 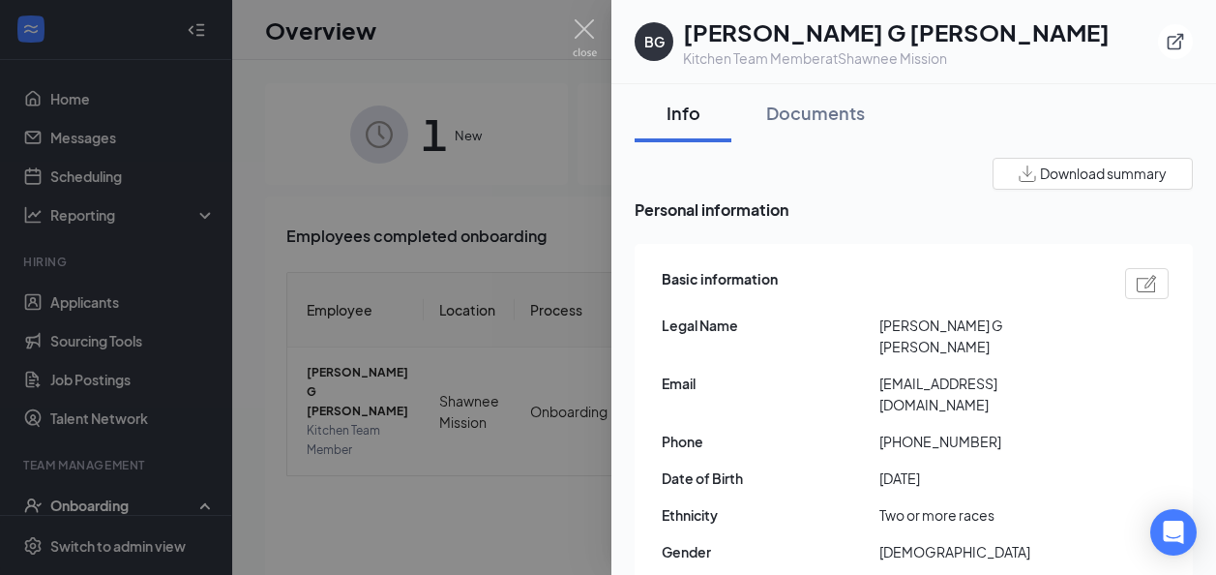 What do you see at coordinates (1175, 42) in the screenshot?
I see `svg: ExternalLink` at bounding box center [1175, 42].